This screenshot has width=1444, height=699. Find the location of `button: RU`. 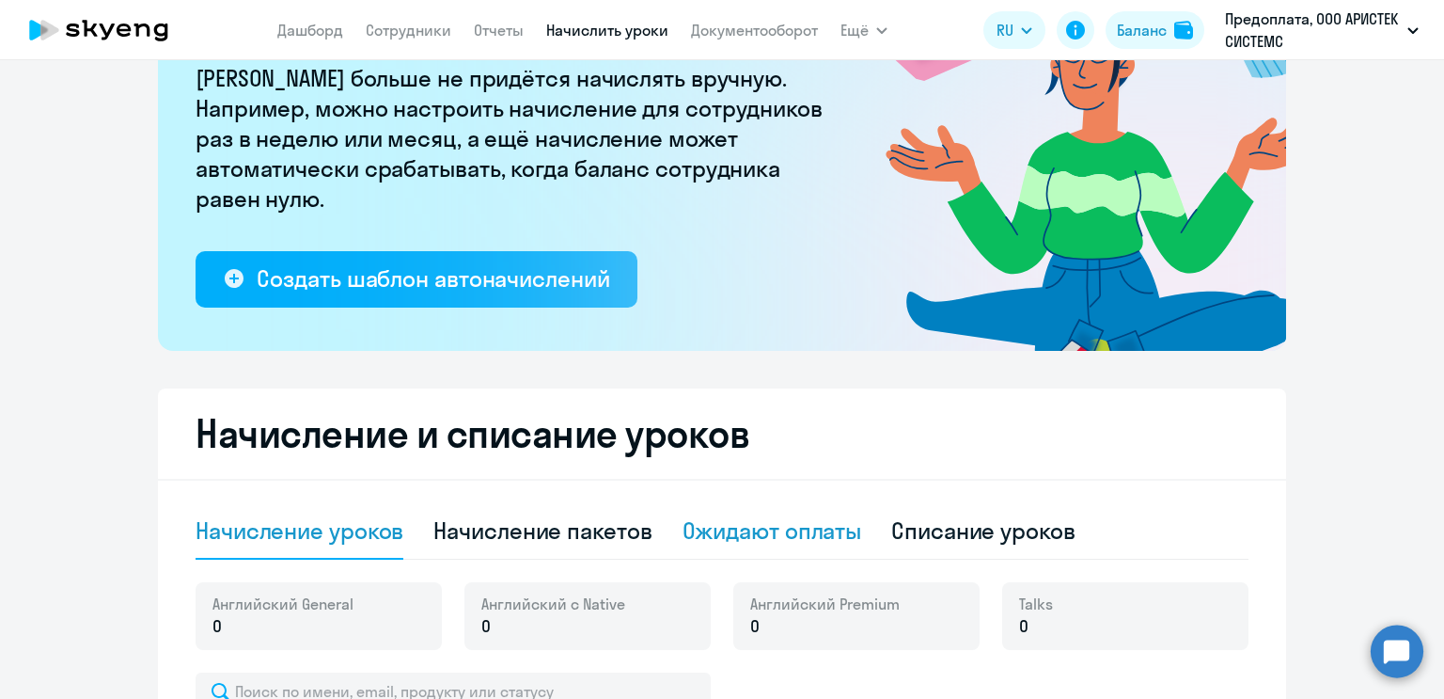

button: RU is located at coordinates (1014, 30).